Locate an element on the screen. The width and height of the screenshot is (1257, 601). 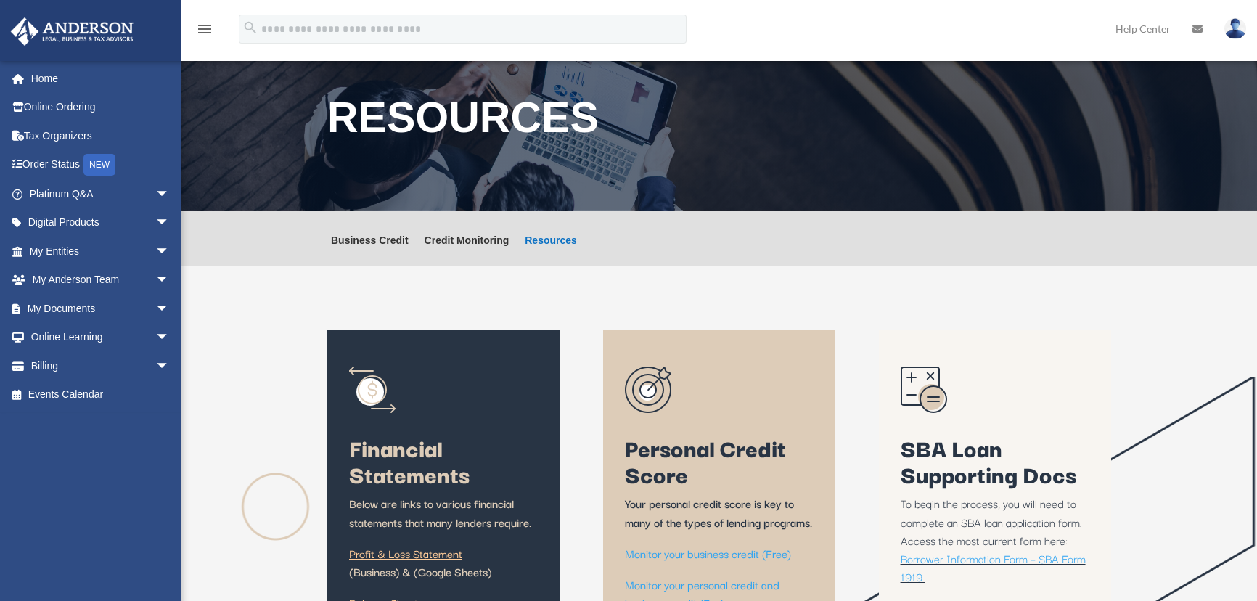
a: Events Calendar is located at coordinates (101, 395).